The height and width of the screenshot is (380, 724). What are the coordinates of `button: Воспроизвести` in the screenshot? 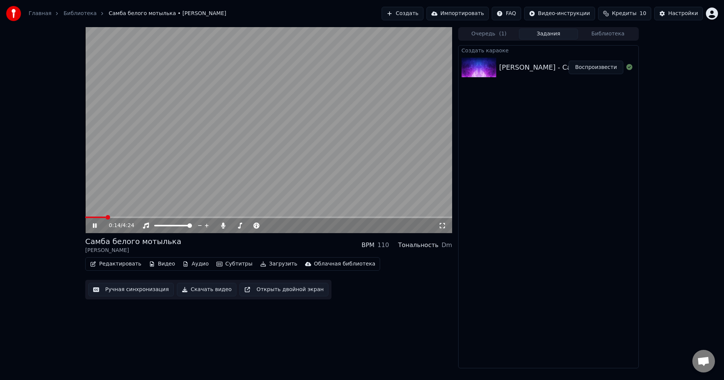 It's located at (596, 67).